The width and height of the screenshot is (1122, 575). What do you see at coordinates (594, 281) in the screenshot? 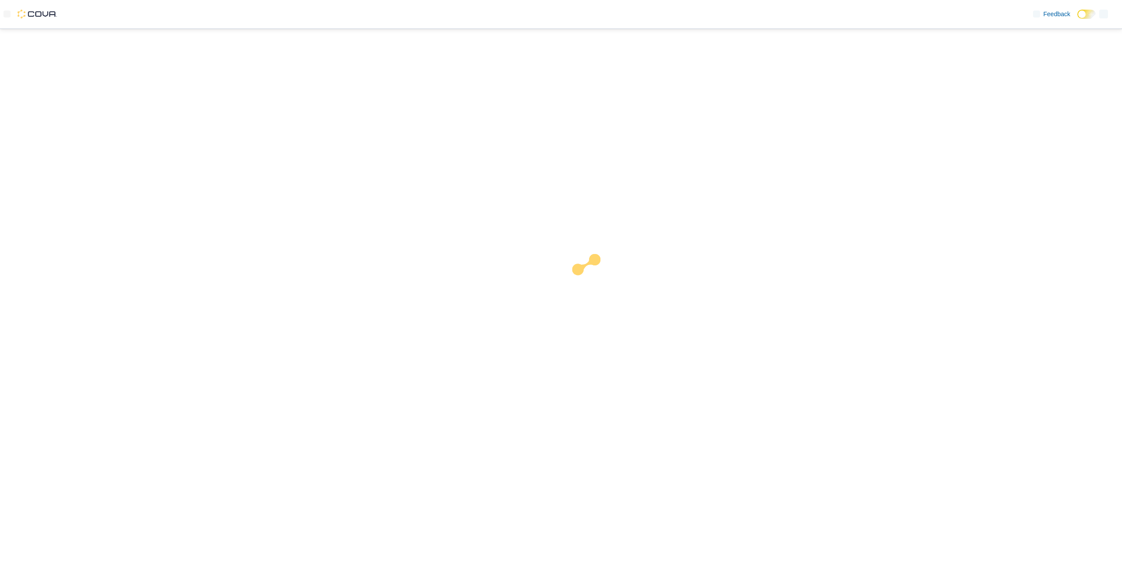
I see `img: cova-loader` at bounding box center [594, 281].